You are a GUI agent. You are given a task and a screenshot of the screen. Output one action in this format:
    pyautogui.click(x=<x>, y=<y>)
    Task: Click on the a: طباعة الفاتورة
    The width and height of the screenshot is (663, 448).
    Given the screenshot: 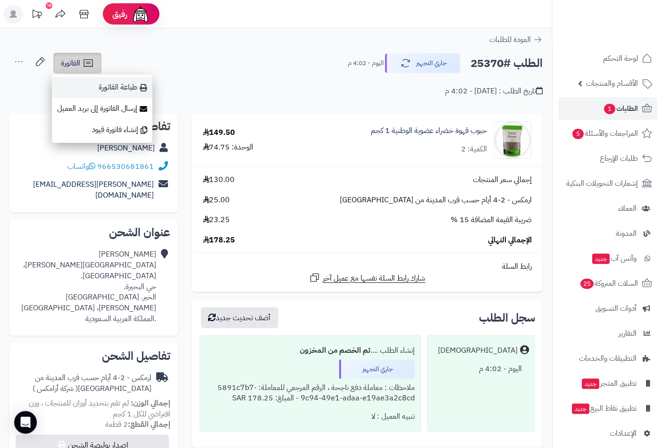 What is the action you would take?
    pyautogui.click(x=102, y=87)
    